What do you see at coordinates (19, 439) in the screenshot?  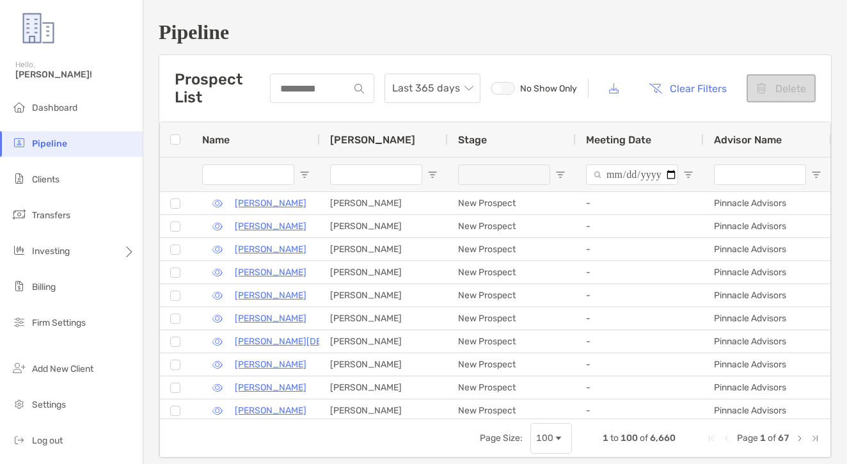 I see `img: logout icon` at bounding box center [19, 439].